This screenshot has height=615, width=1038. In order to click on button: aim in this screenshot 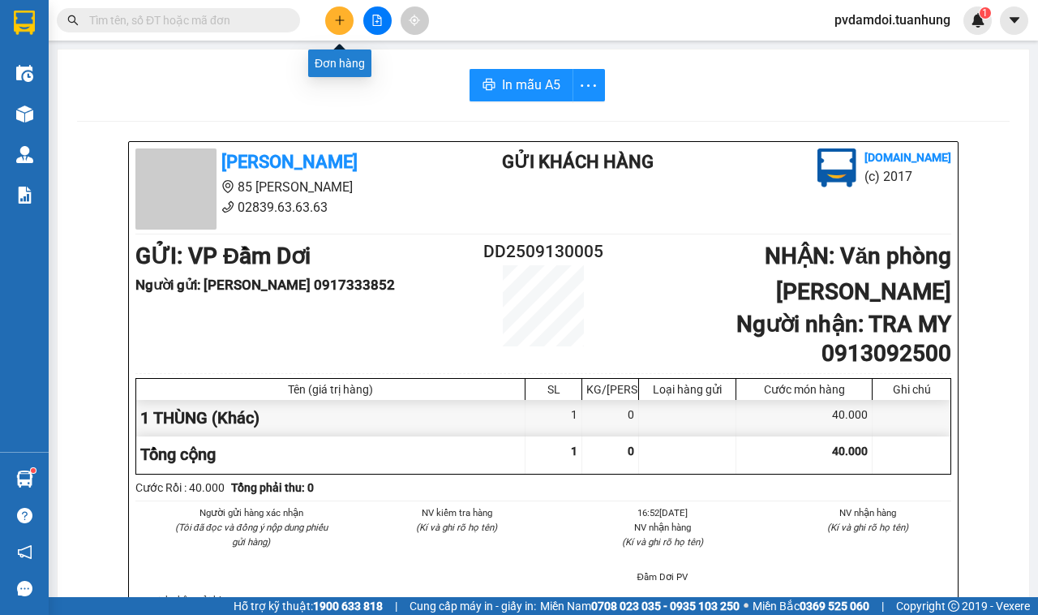, I will do `click(414, 20)`.